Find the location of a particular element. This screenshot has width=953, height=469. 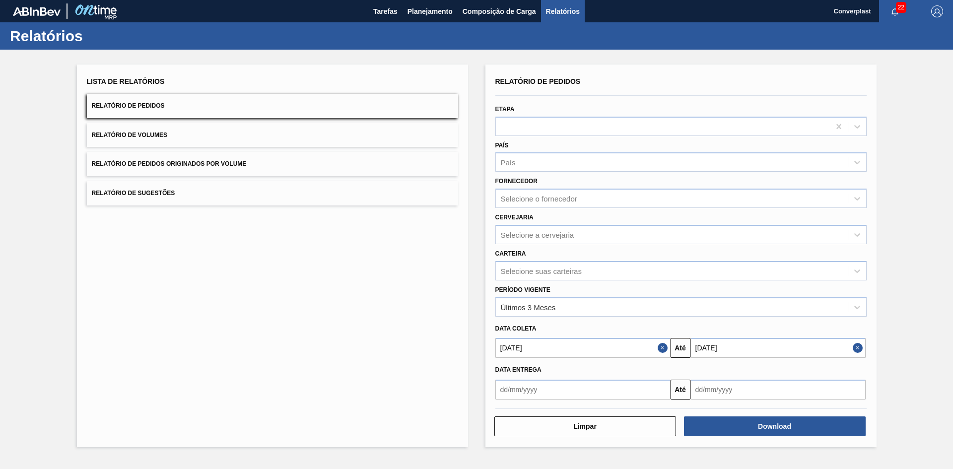

span: Lista de Relatórios is located at coordinates (126, 81).